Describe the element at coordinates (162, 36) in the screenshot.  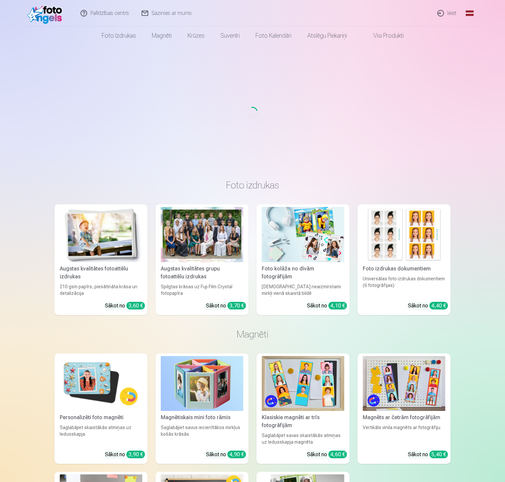
I see `a: Magnēti` at that location.